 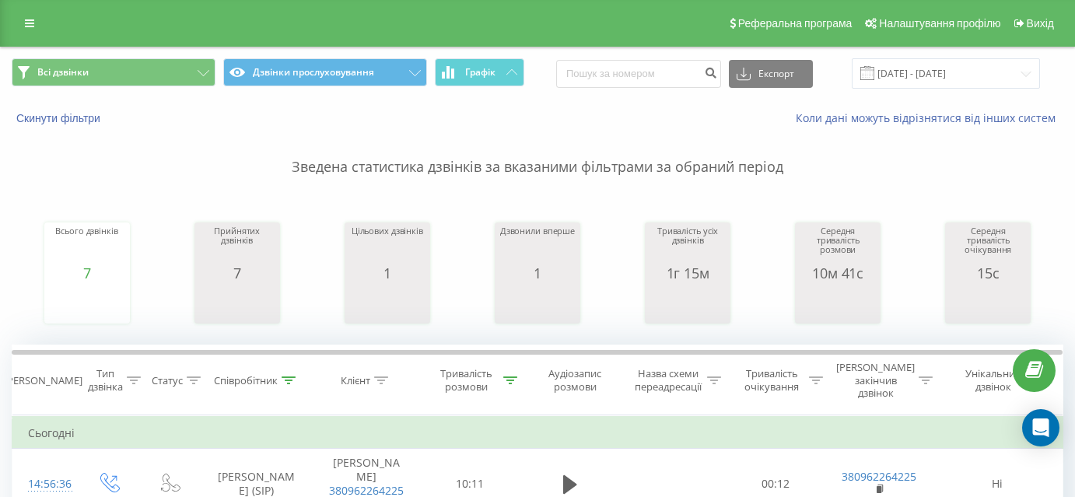 What do you see at coordinates (538, 152) in the screenshot?
I see `p: Зведена статистика дзвінків за вказаними фільтрами за обраний період` at bounding box center [538, 152].